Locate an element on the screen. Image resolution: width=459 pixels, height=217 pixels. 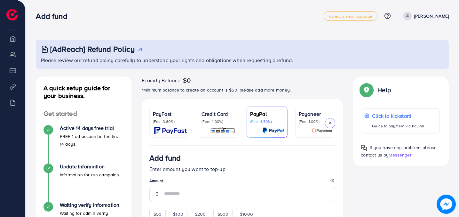
a: logo is located at coordinates (12, 15).